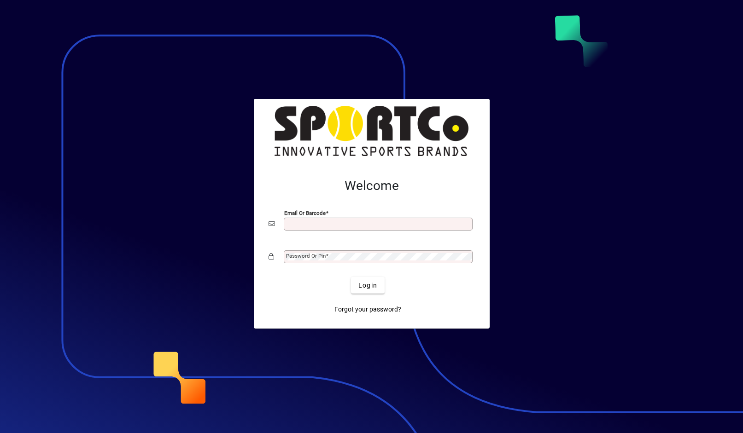 The image size is (743, 433). I want to click on mat-label: Email or Barcode, so click(305, 213).